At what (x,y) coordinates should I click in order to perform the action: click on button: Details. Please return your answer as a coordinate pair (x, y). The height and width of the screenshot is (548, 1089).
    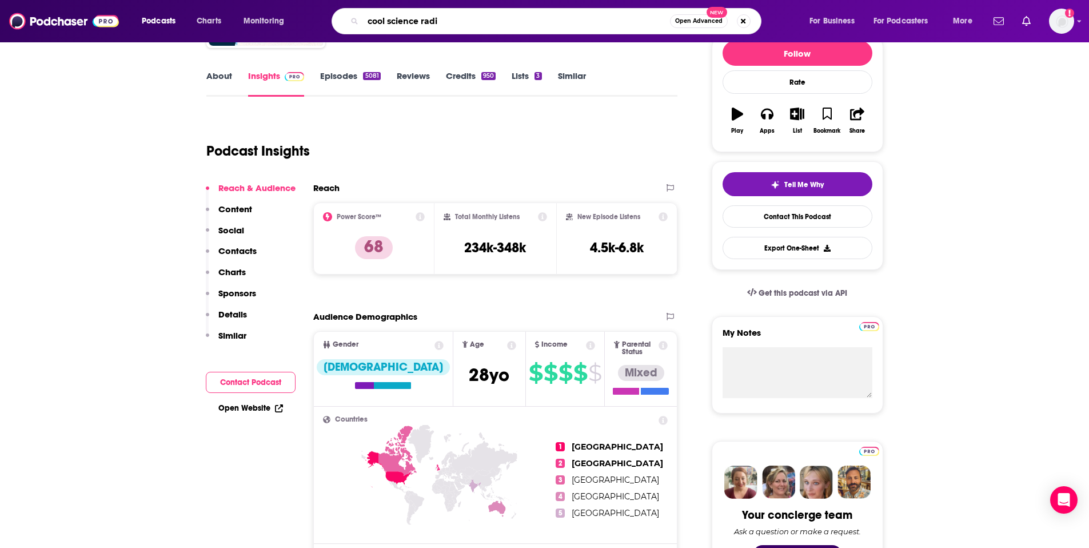
    Looking at the image, I should click on (226, 319).